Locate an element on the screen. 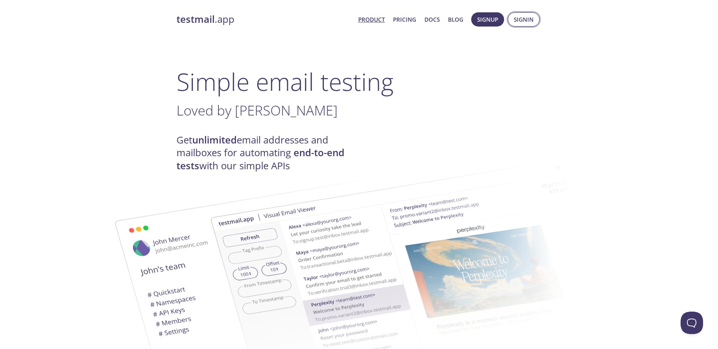 This screenshot has width=718, height=349. button: Signup is located at coordinates (488, 19).